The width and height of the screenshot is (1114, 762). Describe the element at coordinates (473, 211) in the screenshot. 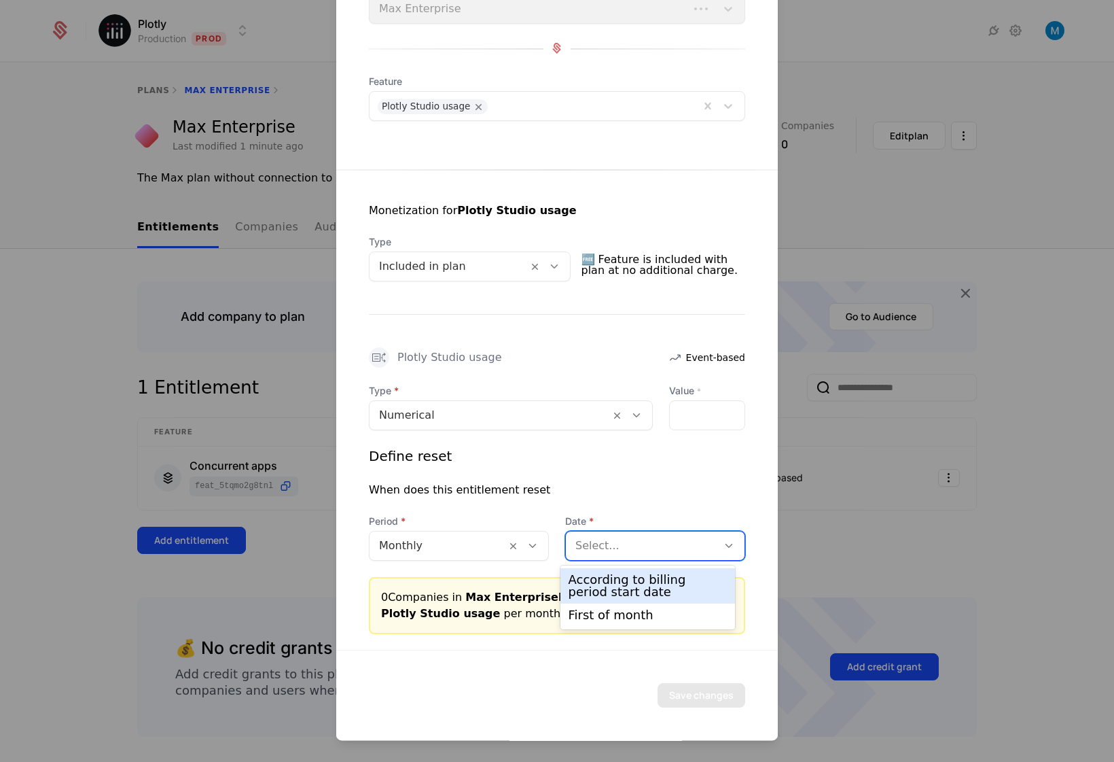

I see `div: Monetization for` at that location.